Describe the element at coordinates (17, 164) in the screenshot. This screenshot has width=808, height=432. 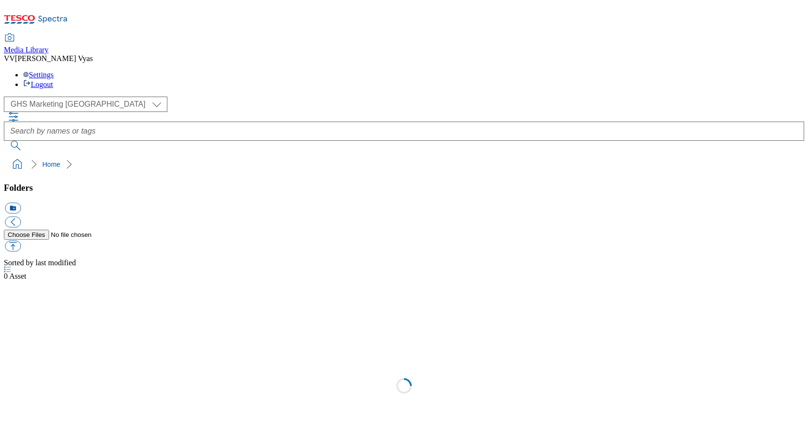
I see `a: home` at that location.